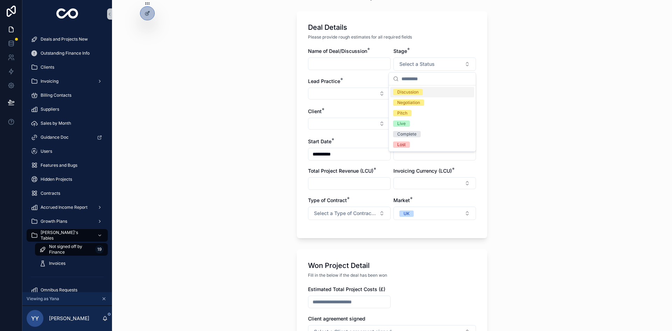  I want to click on span: Name of Deal/Discussion, so click(337, 51).